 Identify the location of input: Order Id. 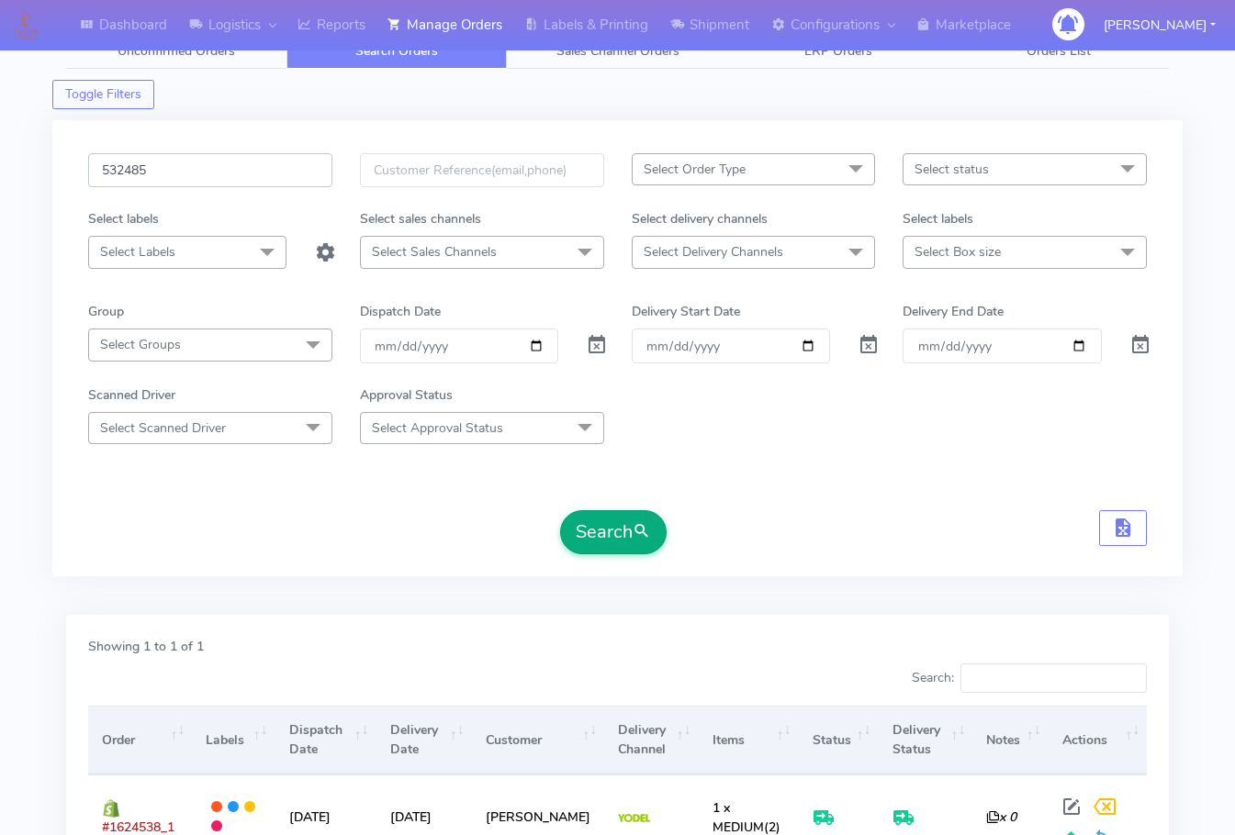
(210, 170).